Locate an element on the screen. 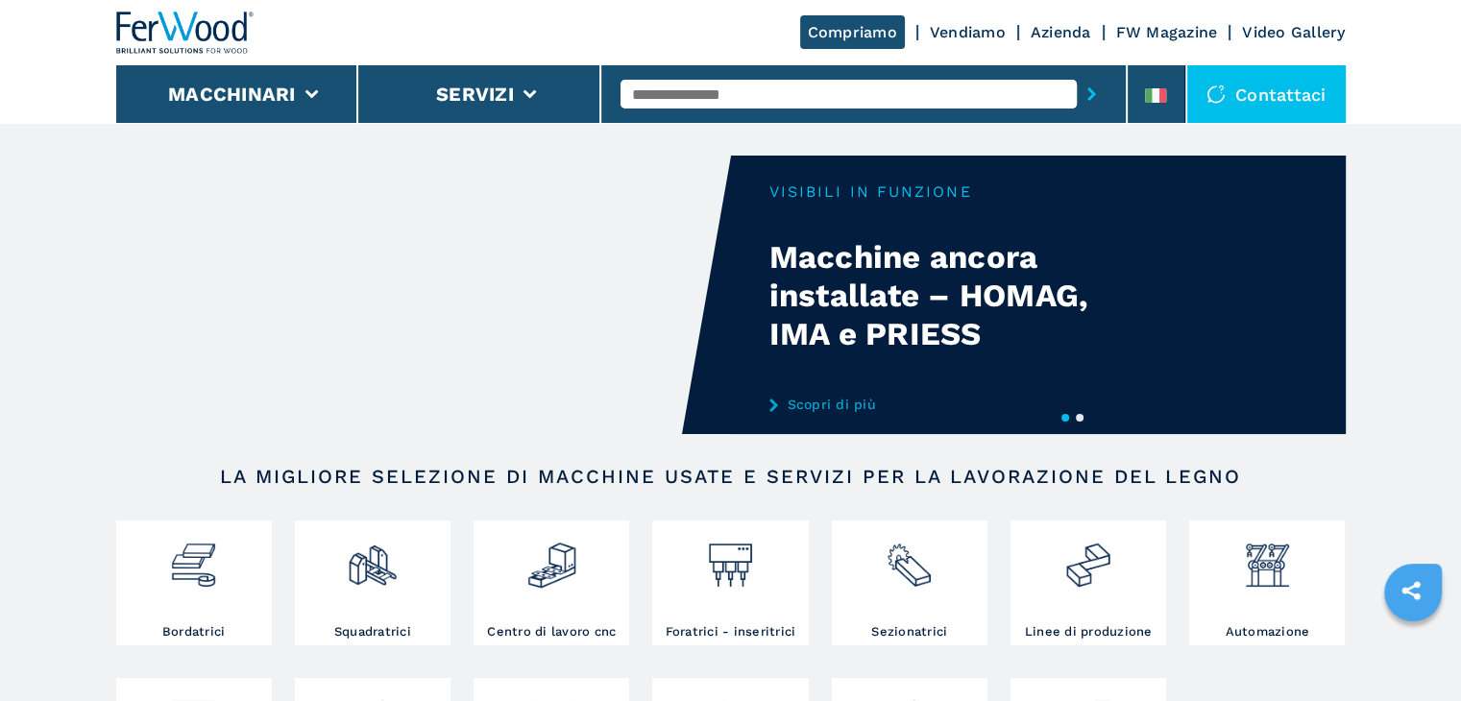 This screenshot has height=701, width=1461. button: Servizi is located at coordinates (474, 94).